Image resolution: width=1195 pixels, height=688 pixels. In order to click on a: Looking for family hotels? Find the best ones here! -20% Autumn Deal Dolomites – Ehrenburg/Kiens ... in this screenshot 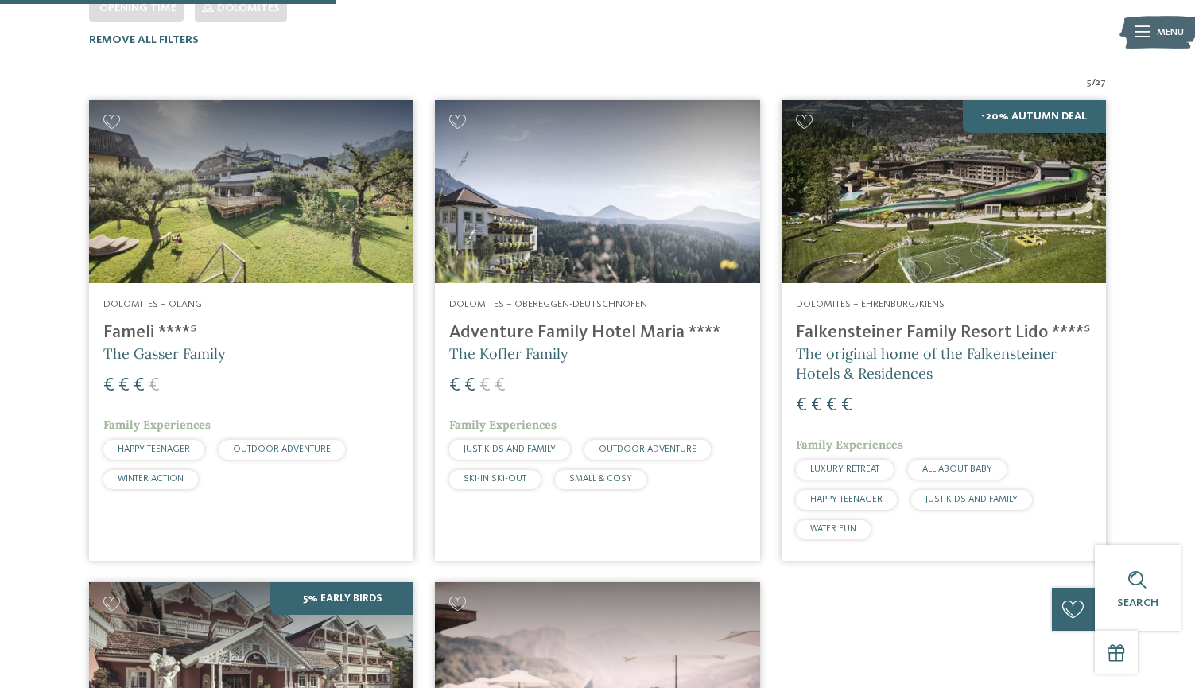, I will do `click(944, 330)`.